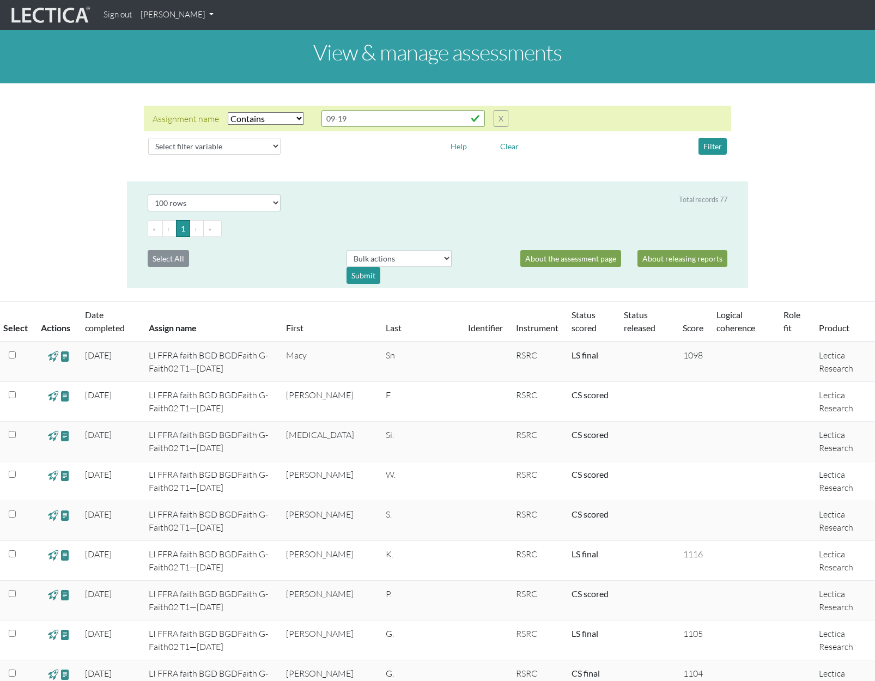 The height and width of the screenshot is (681, 875). Describe the element at coordinates (459, 145) in the screenshot. I see `a: Help` at that location.